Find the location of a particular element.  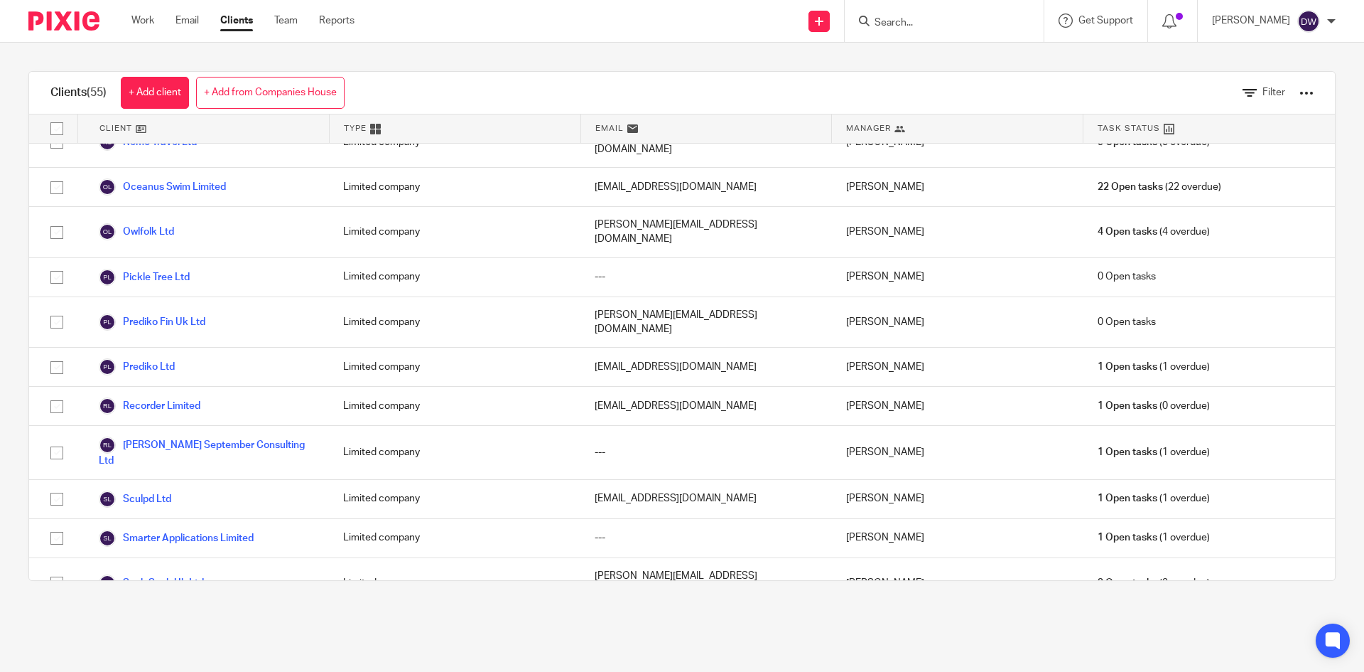

a: Owlfolk Ltd is located at coordinates (136, 232).